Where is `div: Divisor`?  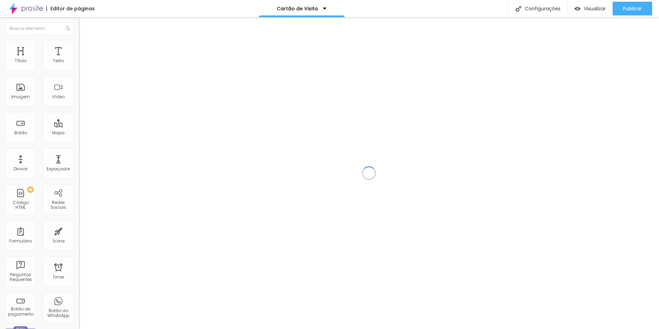
div: Divisor is located at coordinates (21, 169).